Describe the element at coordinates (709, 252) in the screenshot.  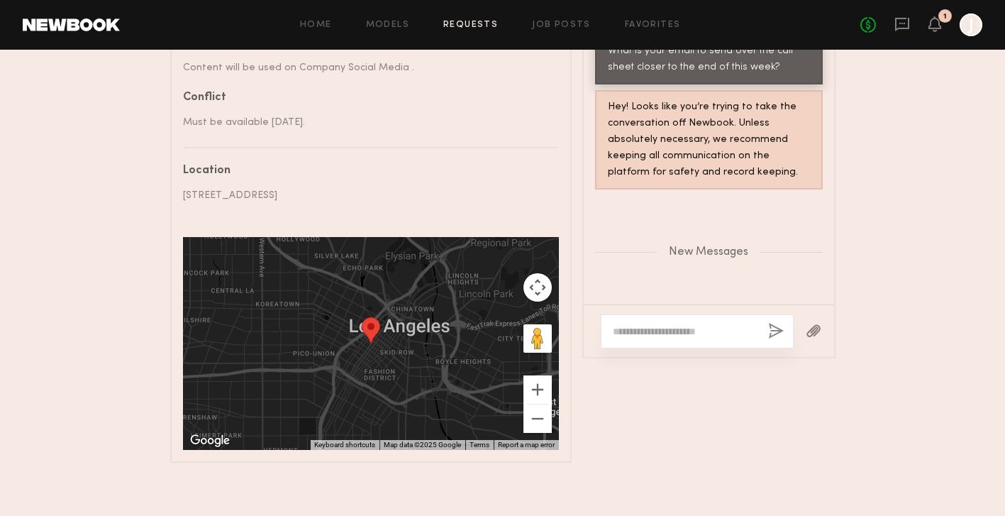
I see `span: New Messages` at that location.